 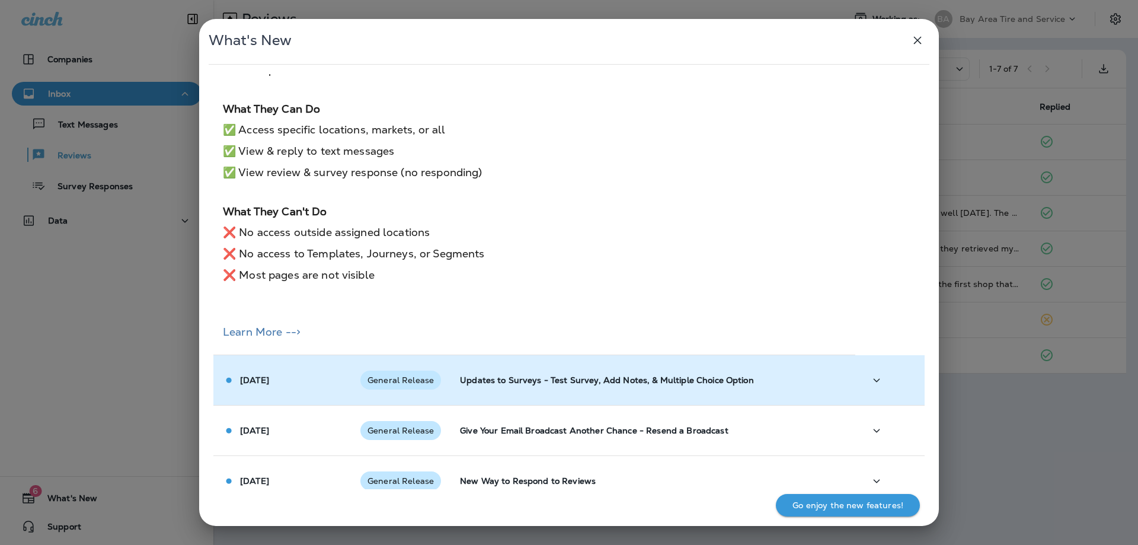 I want to click on span: ✅ View & reply to text messages, so click(x=308, y=151).